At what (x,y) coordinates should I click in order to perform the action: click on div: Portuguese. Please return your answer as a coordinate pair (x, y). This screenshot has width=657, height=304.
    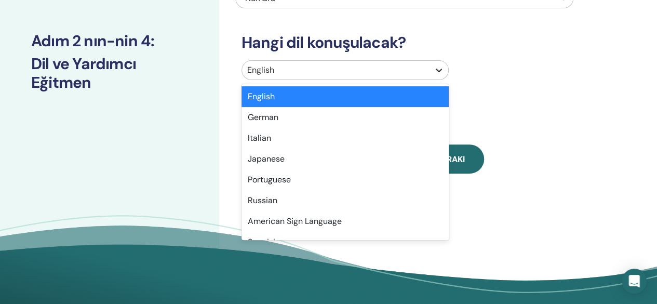
    Looking at the image, I should click on (345, 180).